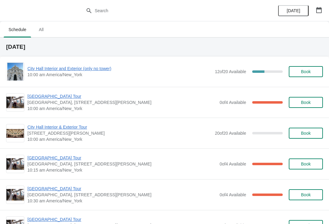 This screenshot has height=224, width=329. I want to click on img: City Hall Interior and Exterior (only no tower) | | 10:00 am America/New_York, so click(15, 72).